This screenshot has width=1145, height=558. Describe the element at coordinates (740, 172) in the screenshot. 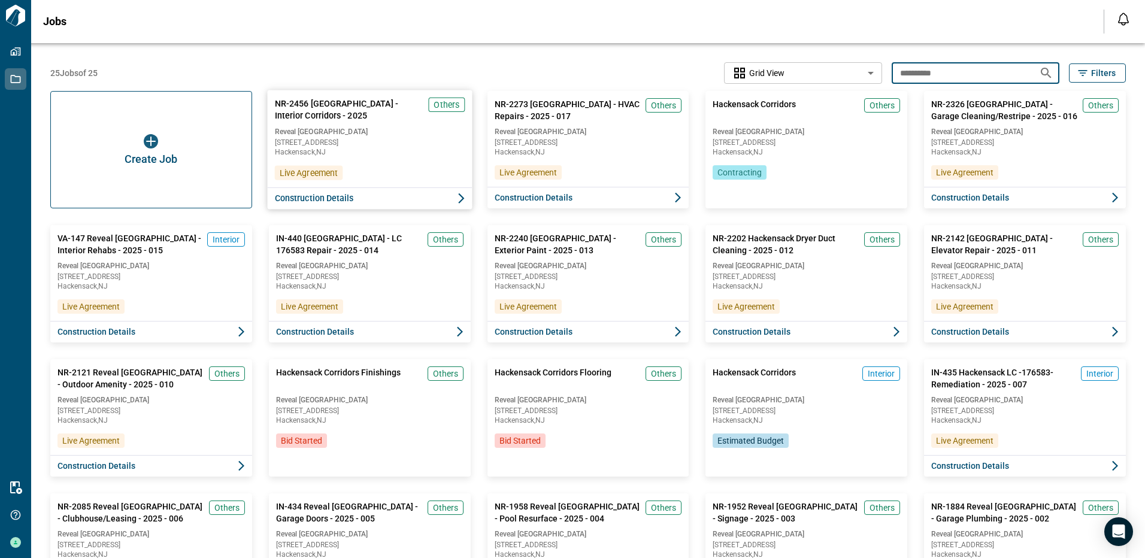

I see `span: Contracting` at that location.